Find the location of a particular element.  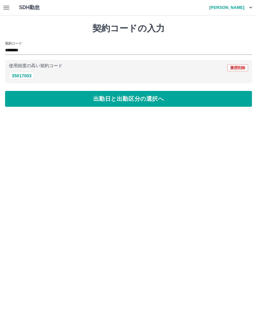

h2: 契約コード is located at coordinates (13, 43).